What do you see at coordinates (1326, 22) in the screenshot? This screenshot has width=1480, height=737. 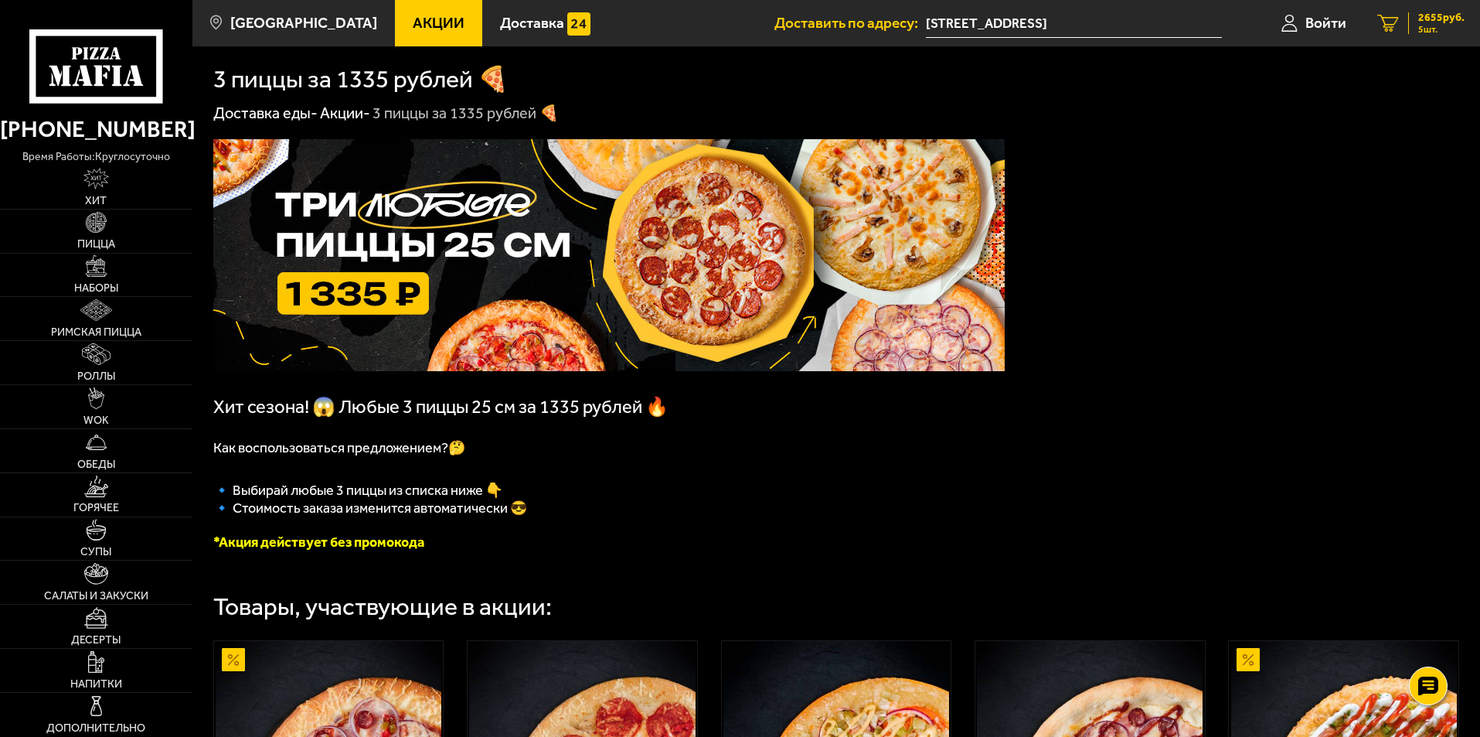 I see `span: Войти` at bounding box center [1326, 22].